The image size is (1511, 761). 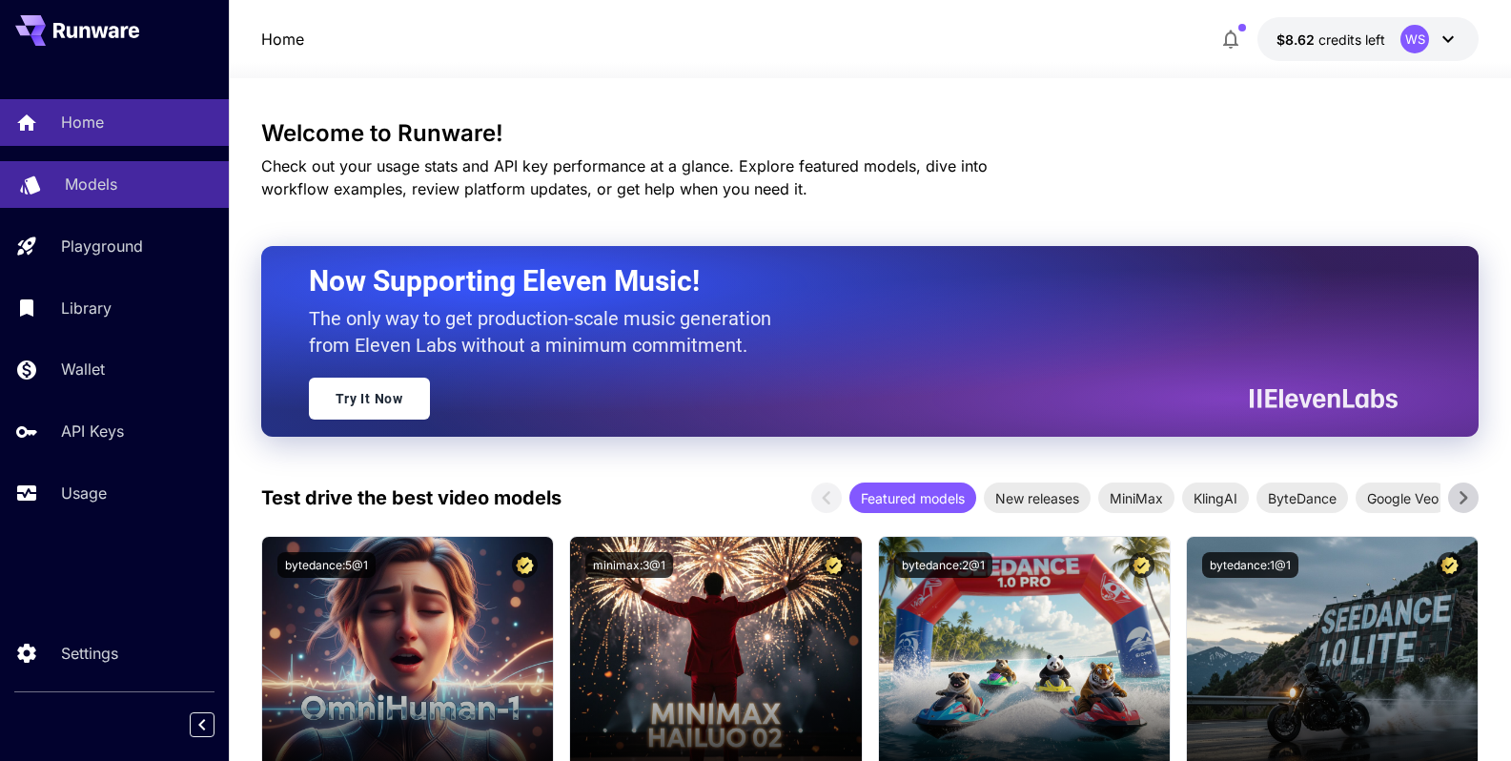 I want to click on div: $8.61949, so click(x=1331, y=39).